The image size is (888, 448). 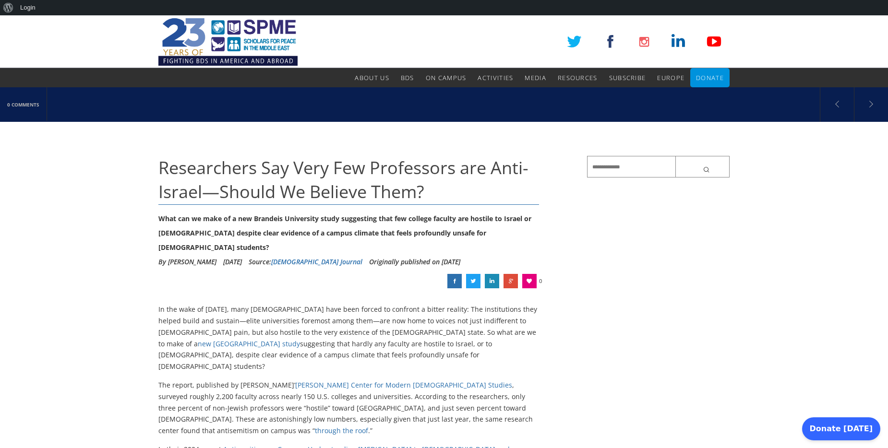 I want to click on span: About Us, so click(x=372, y=78).